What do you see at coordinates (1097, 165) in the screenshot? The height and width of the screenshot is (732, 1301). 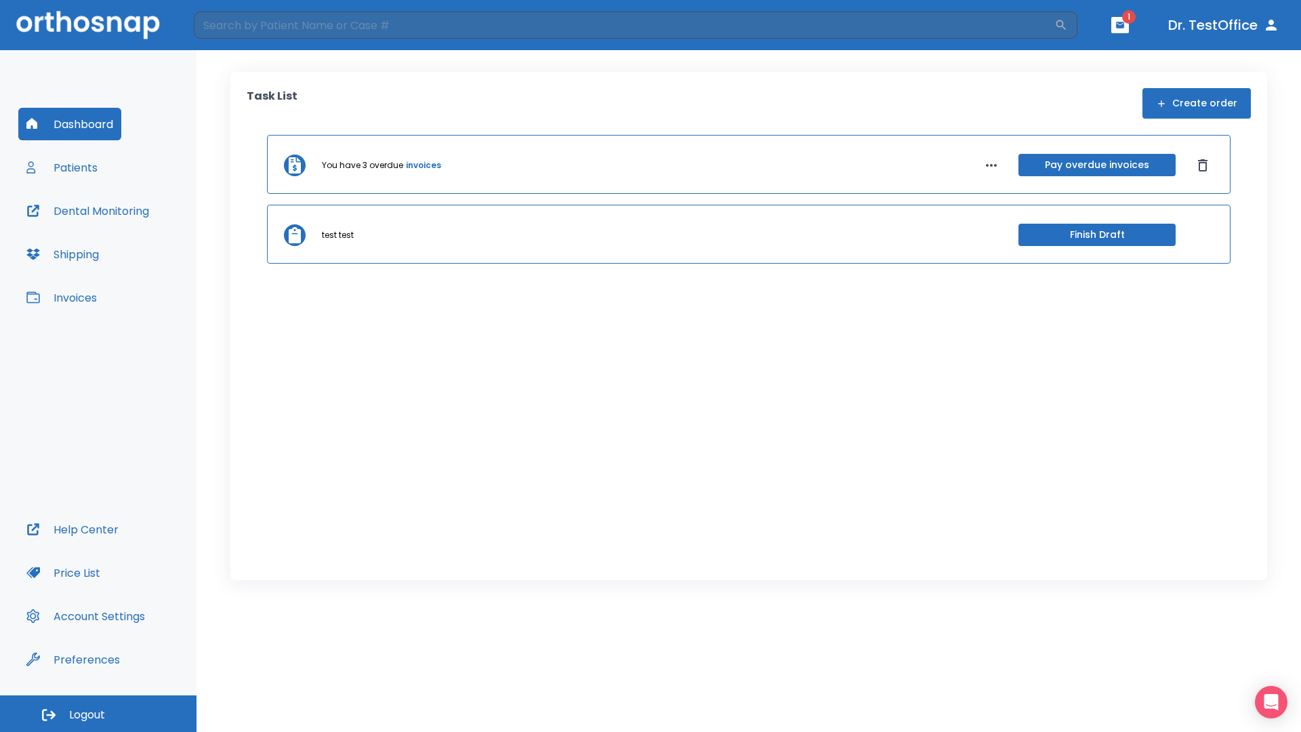 I see `button: Pay overdue invoices` at bounding box center [1097, 165].